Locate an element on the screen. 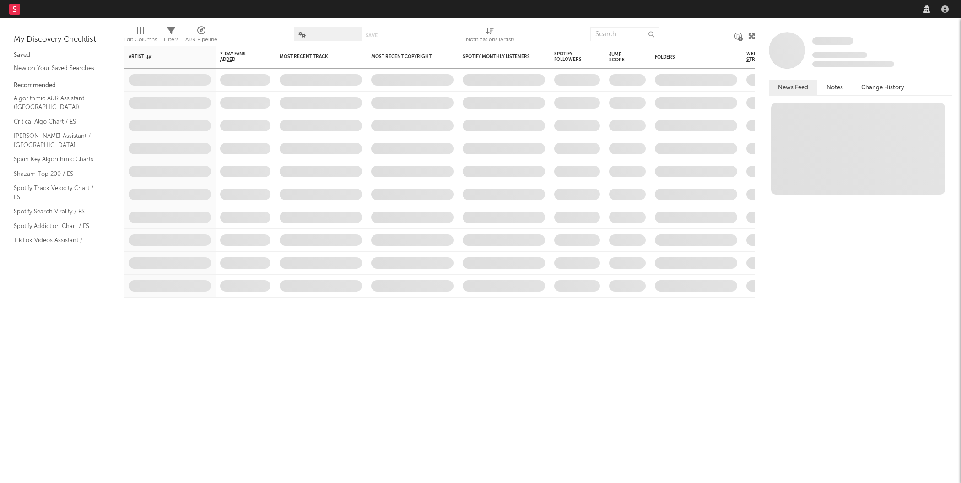  a: Spotify Addiction Chart / ES is located at coordinates (57, 226).